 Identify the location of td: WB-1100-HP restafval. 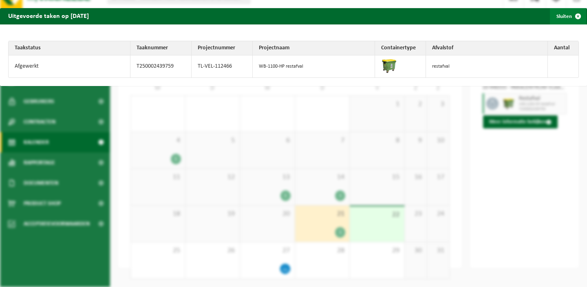
(314, 66).